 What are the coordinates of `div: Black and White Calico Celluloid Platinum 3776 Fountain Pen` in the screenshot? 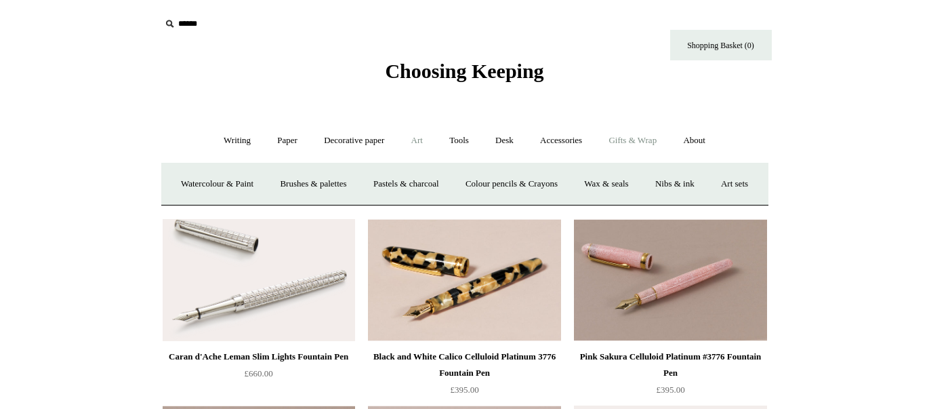 It's located at (464, 365).